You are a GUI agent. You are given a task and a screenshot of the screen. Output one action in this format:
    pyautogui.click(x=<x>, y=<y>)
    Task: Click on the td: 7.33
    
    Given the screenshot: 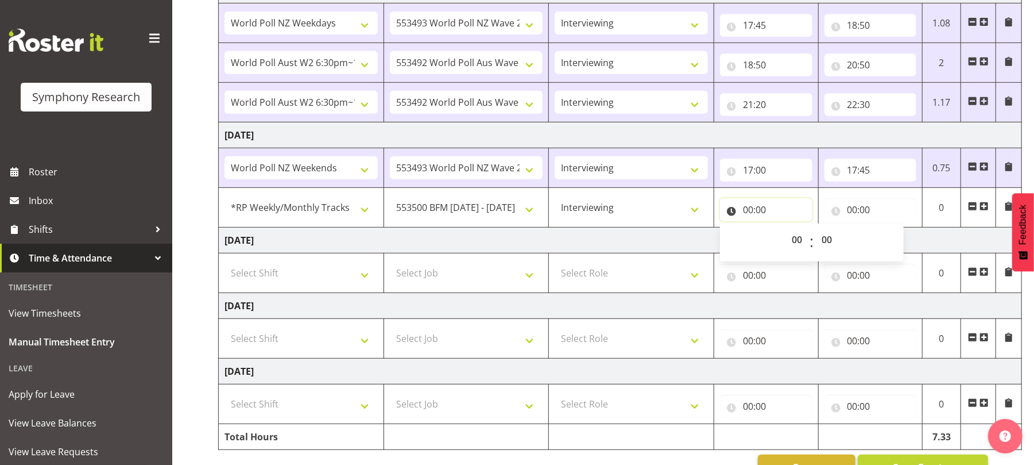 What is the action you would take?
    pyautogui.click(x=942, y=436)
    